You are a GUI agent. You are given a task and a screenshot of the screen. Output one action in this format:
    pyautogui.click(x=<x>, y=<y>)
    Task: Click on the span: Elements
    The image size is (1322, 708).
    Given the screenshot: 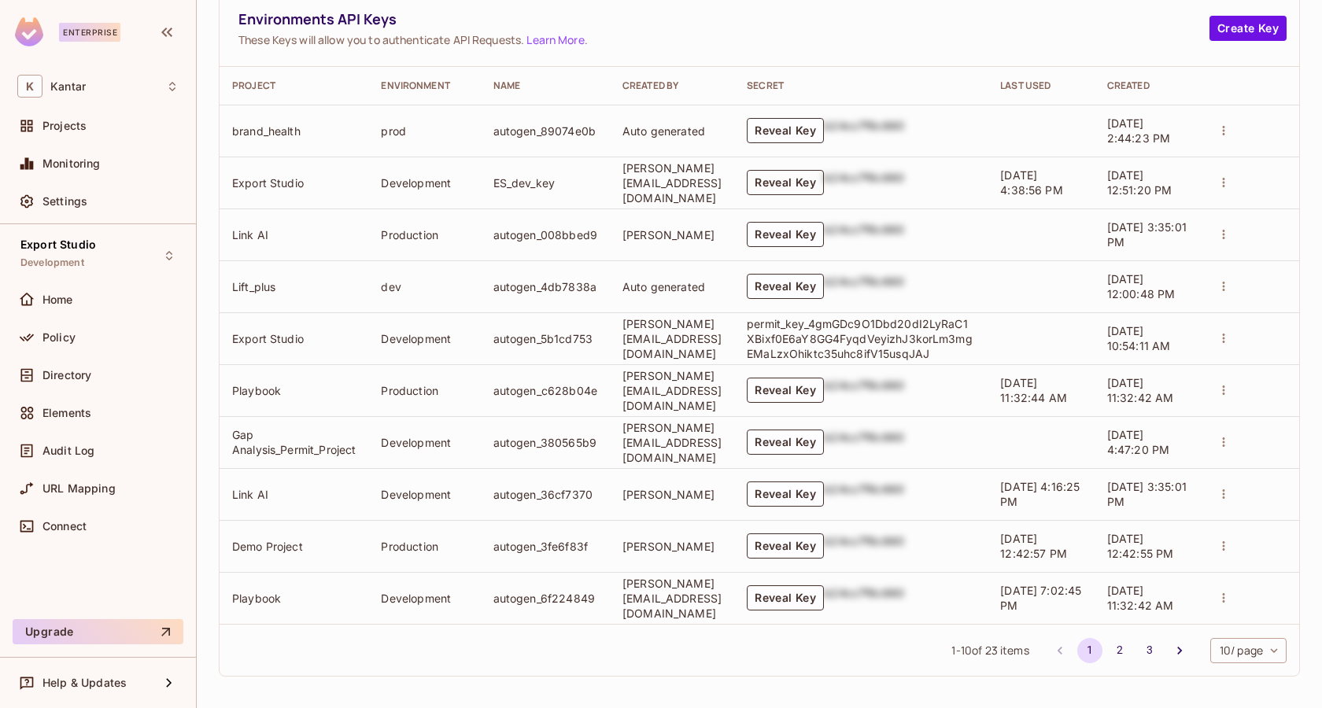 What is the action you would take?
    pyautogui.click(x=67, y=413)
    